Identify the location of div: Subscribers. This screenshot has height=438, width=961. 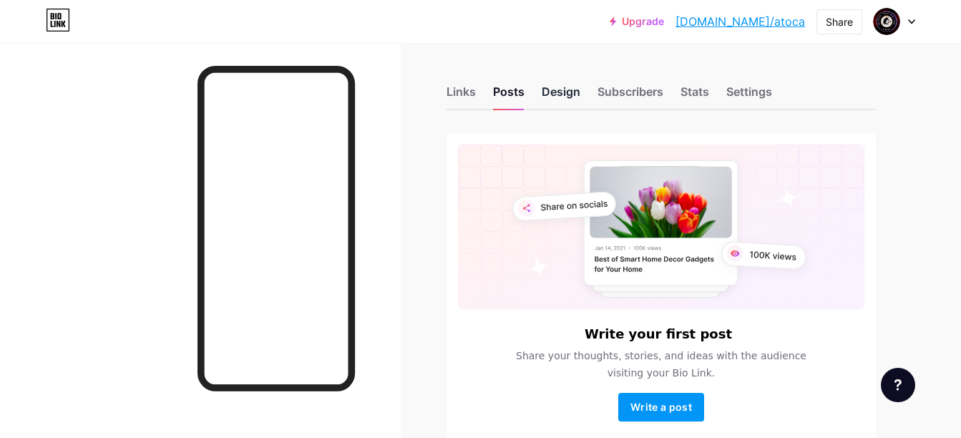
(630, 96).